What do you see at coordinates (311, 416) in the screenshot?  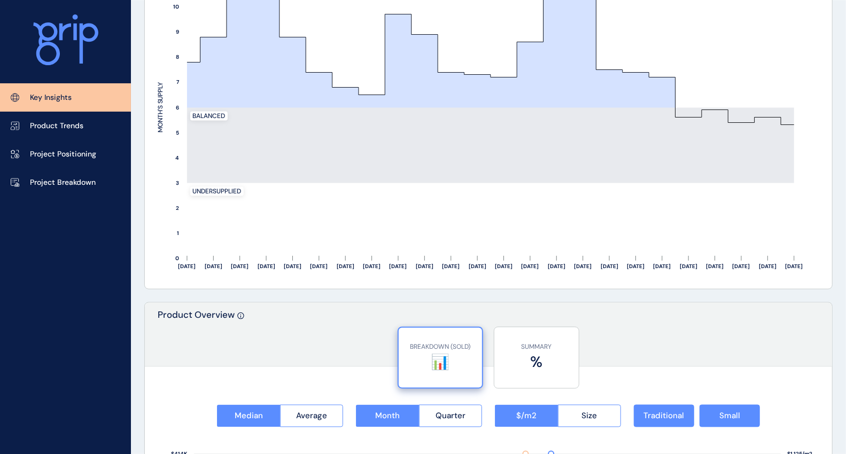 I see `span: Average` at bounding box center [311, 416].